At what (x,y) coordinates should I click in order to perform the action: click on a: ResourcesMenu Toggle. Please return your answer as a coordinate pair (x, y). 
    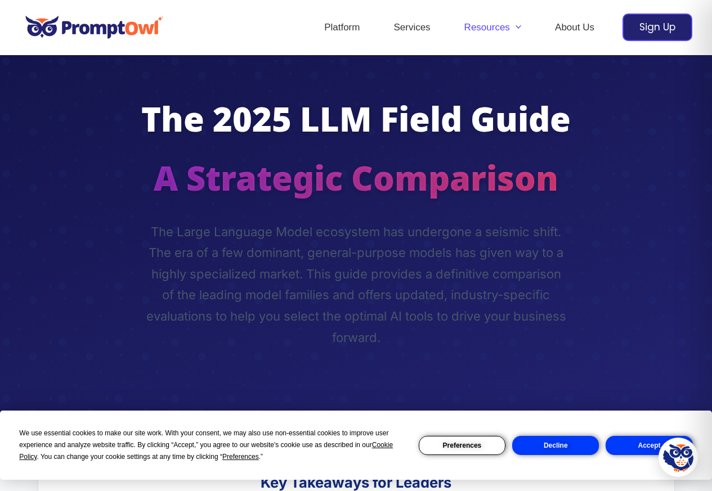
    Looking at the image, I should click on (492, 28).